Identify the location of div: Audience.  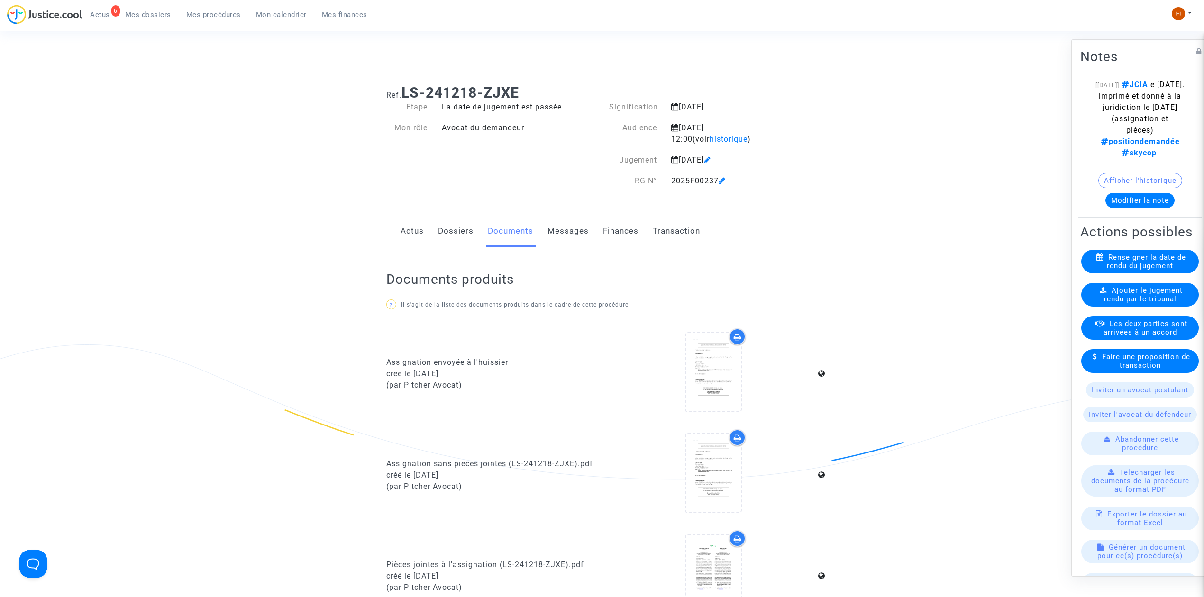
(633, 134).